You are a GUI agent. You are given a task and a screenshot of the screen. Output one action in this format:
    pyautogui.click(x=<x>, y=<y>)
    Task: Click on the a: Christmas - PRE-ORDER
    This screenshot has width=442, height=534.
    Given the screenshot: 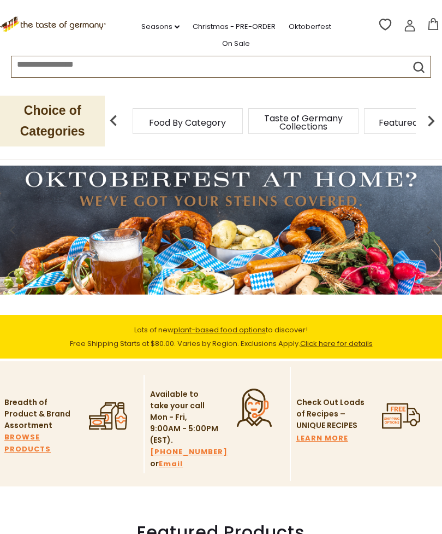 What is the action you would take?
    pyautogui.click(x=234, y=27)
    